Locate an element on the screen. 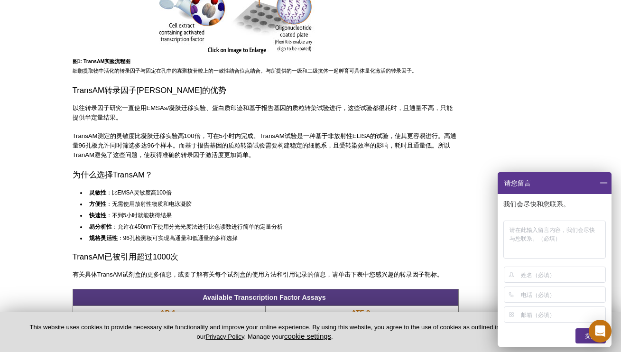 The image size is (621, 352). span: 请您留言 is located at coordinates (517, 183).